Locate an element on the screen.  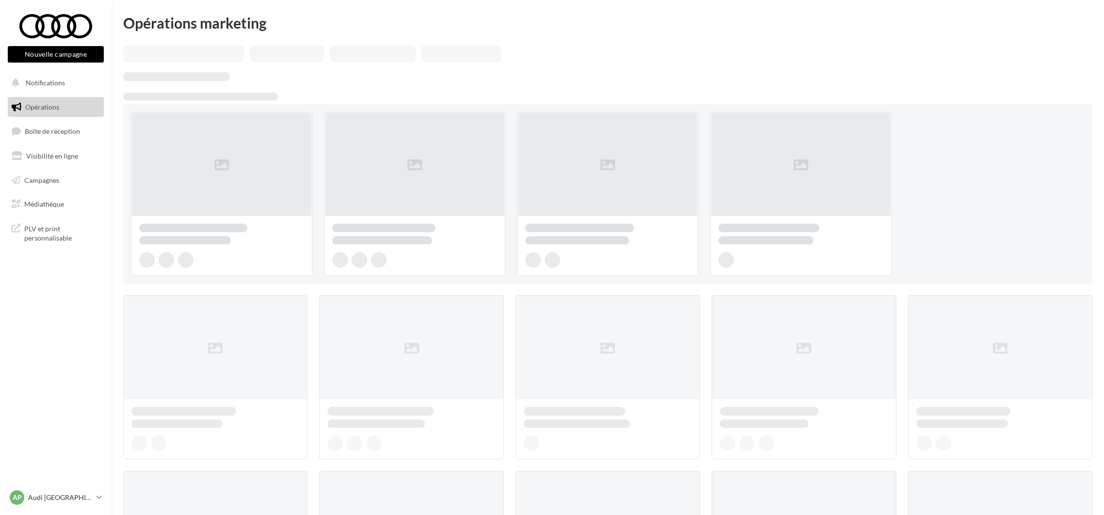
button: Nouvelle campagne is located at coordinates (56, 54).